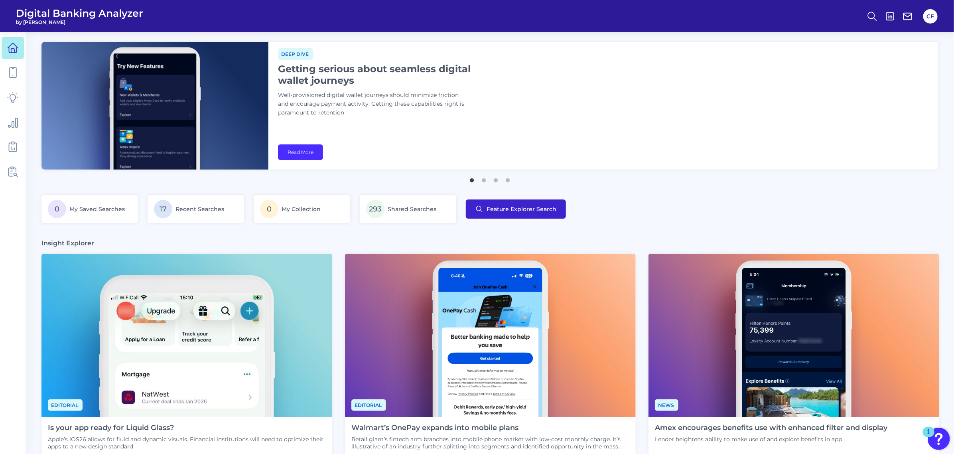  Describe the element at coordinates (490, 443) in the screenshot. I see `p: Retail giant’s fintech arm branches into mobile phone market with low-cost monthly charge. It’s i...` at that location.